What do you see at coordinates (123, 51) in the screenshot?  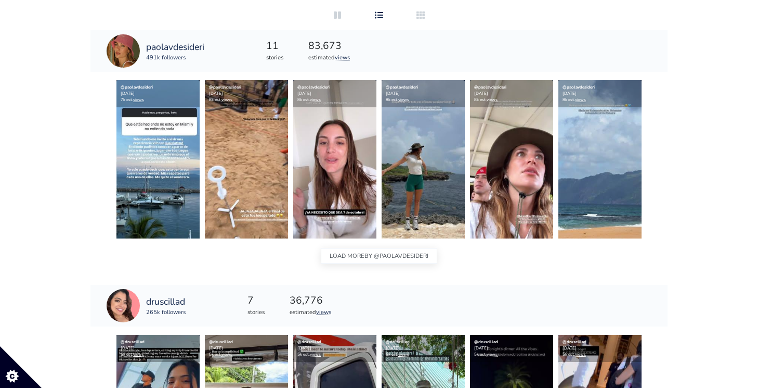 I see `img: 196877750.jpg` at bounding box center [123, 51].